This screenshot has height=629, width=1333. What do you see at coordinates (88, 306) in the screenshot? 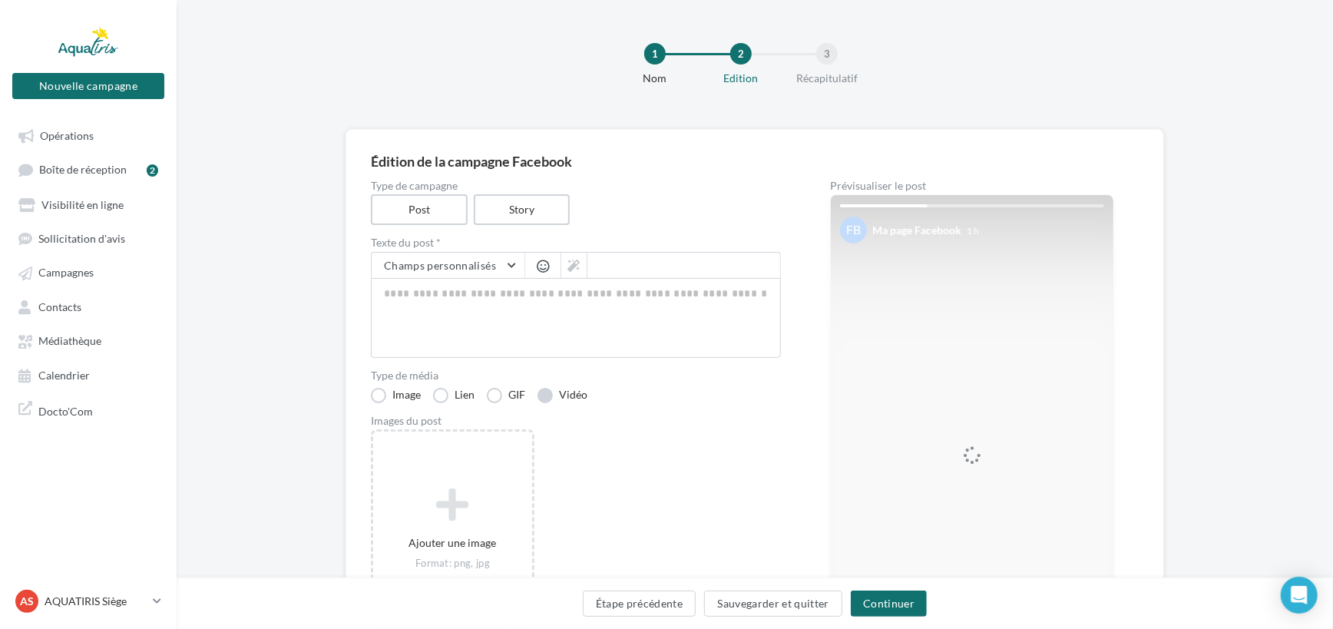
I see `a: Contacts` at bounding box center [88, 306].